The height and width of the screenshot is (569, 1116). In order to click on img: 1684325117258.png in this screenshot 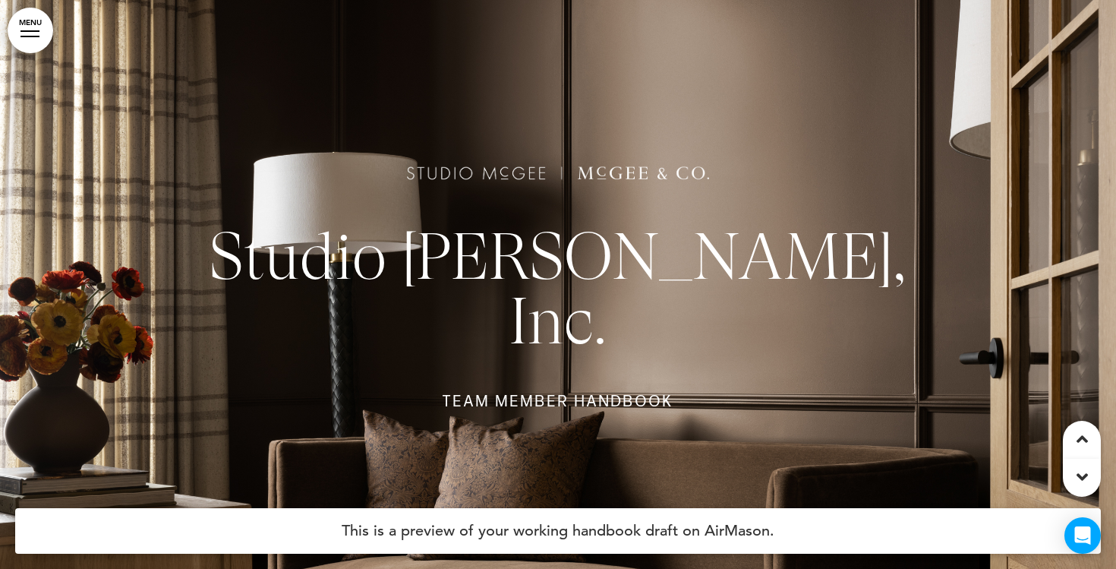, I will do `click(558, 172)`.